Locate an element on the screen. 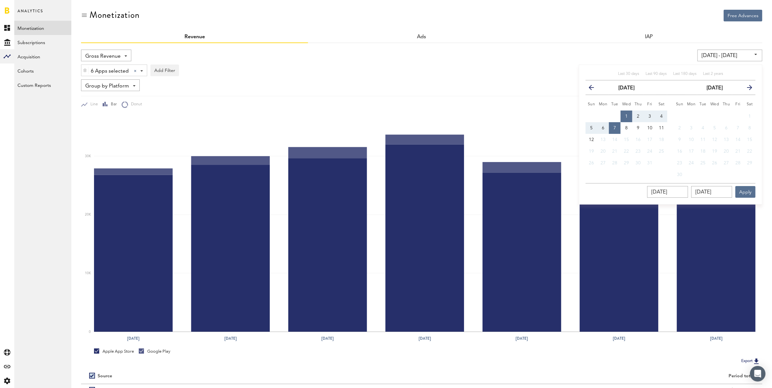 This screenshot has height=388, width=772. button: 30 is located at coordinates (680, 175).